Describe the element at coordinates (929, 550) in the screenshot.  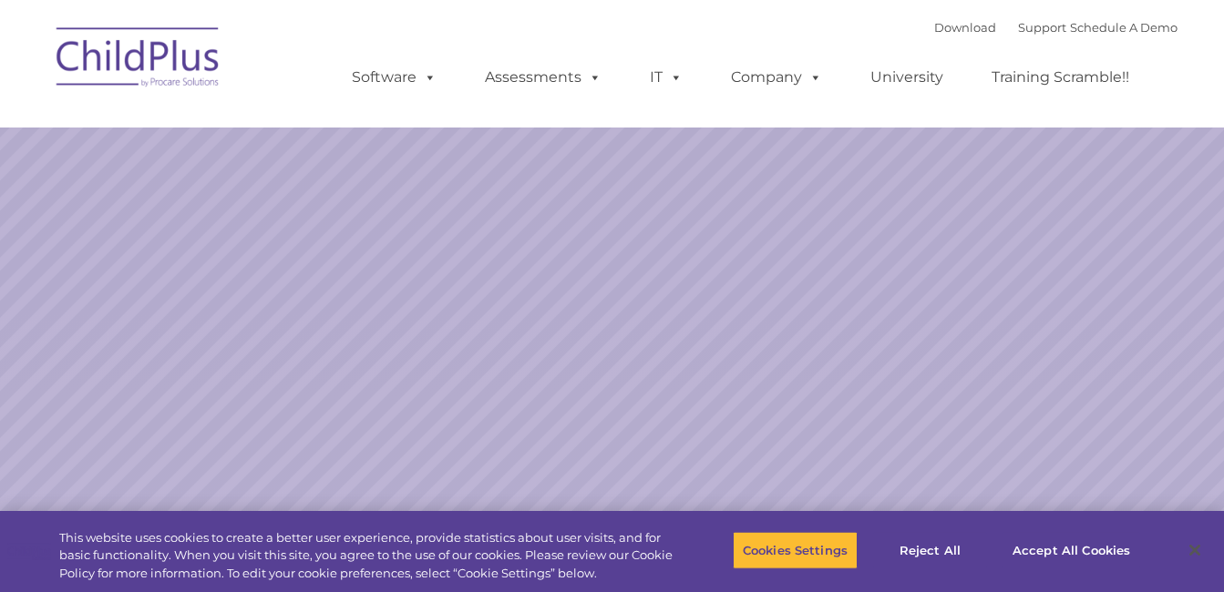
I see `button: Reject All` at that location.